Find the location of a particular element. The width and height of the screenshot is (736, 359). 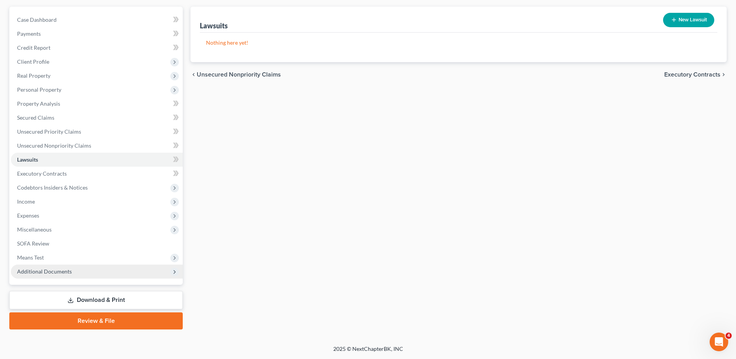

span: Expenses is located at coordinates (28, 215).